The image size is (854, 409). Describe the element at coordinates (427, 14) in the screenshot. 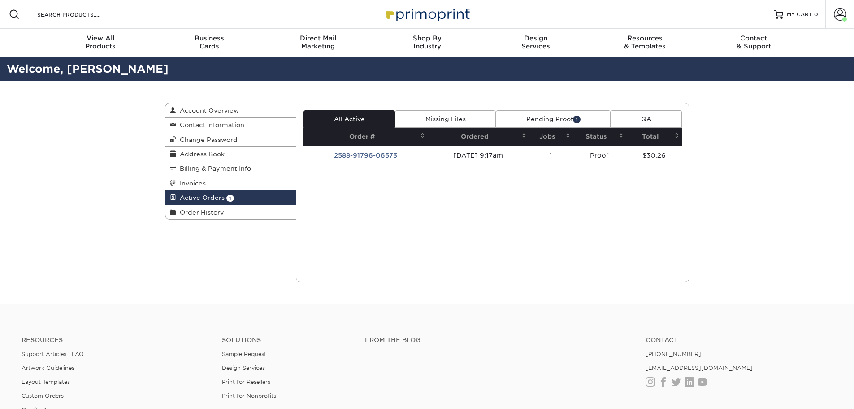

I see `img: Primoprint` at that location.